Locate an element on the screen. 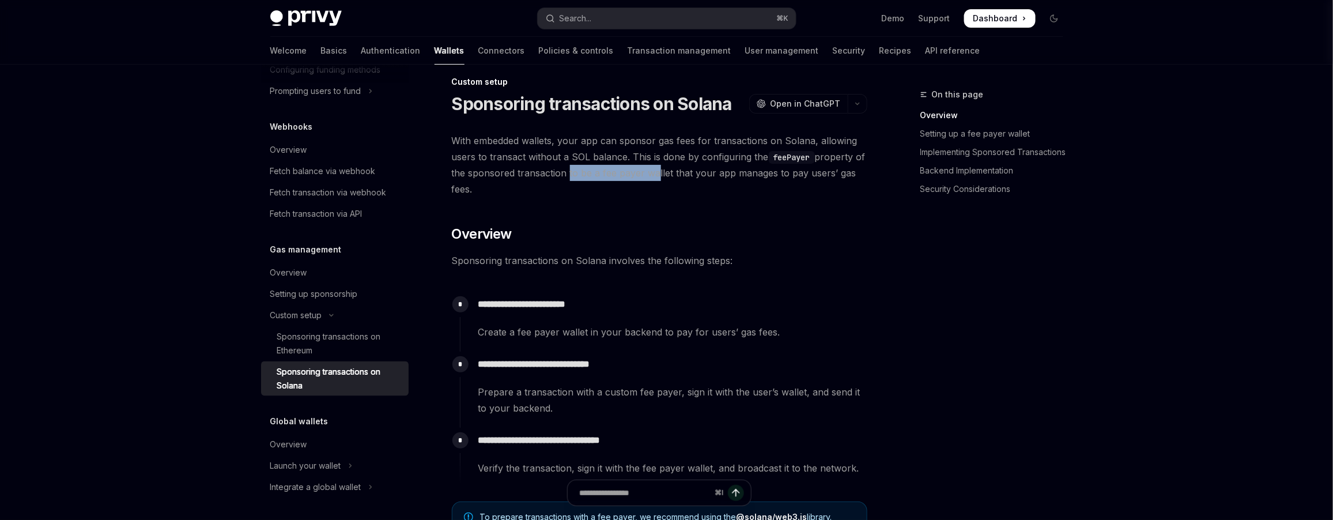  a: Recipes is located at coordinates (896, 51).